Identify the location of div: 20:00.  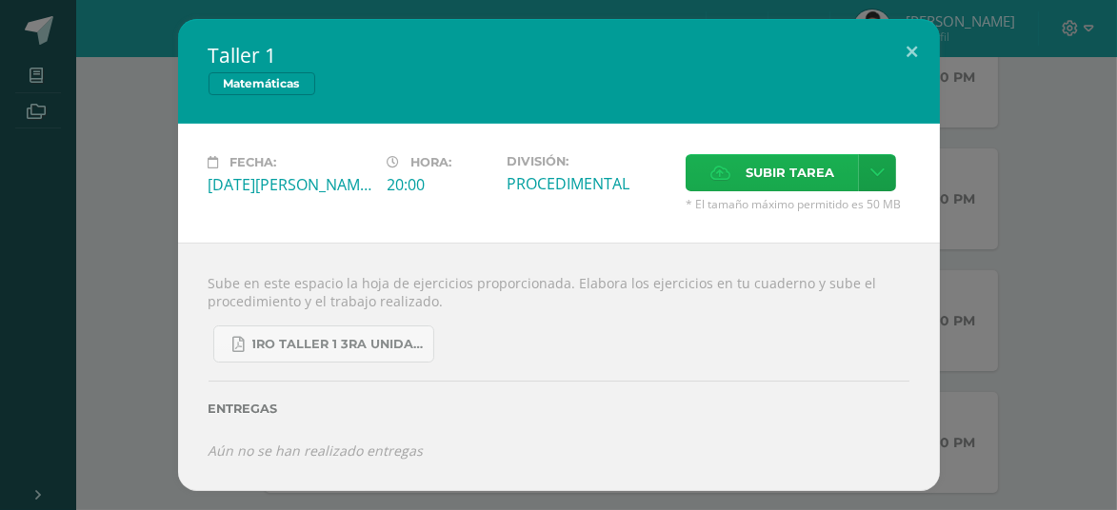
(439, 185).